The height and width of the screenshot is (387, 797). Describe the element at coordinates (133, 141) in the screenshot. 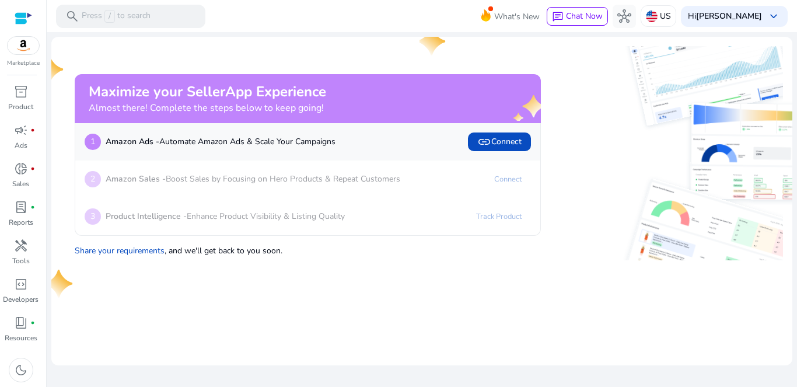

I see `b: Amazon Ads -` at that location.